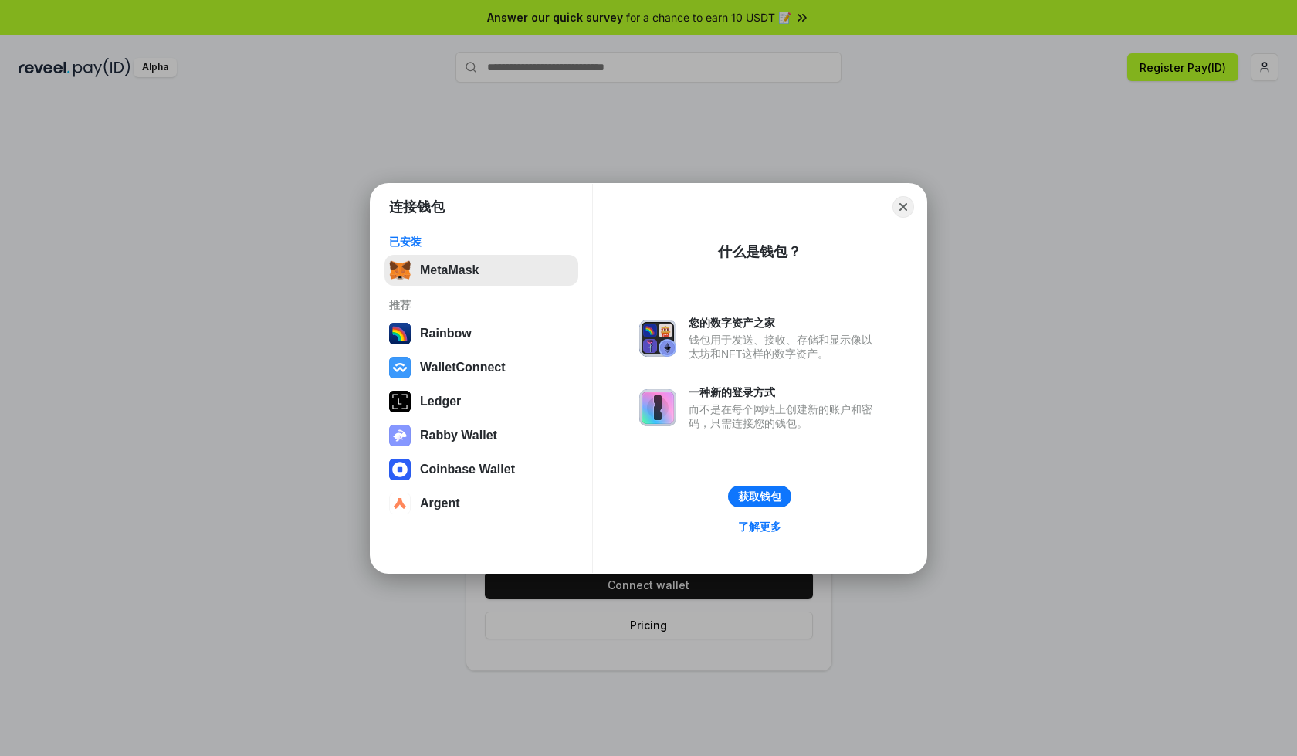 Image resolution: width=1297 pixels, height=756 pixels. Describe the element at coordinates (440, 401) in the screenshot. I see `div: Ledger` at that location.